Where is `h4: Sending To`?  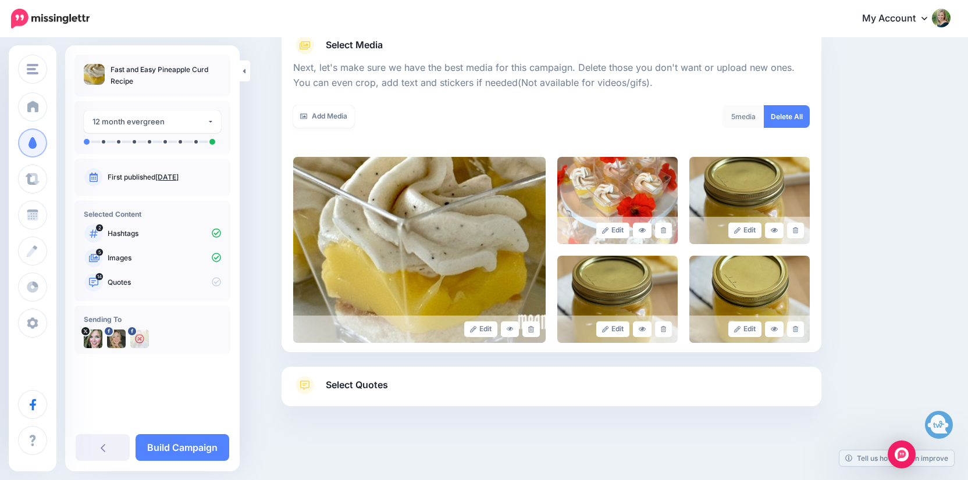
h4: Sending To is located at coordinates (152, 319).